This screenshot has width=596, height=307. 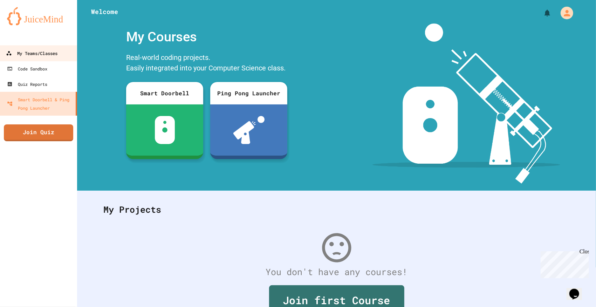 What do you see at coordinates (207, 37) in the screenshot?
I see `div: My Courses` at bounding box center [207, 37].